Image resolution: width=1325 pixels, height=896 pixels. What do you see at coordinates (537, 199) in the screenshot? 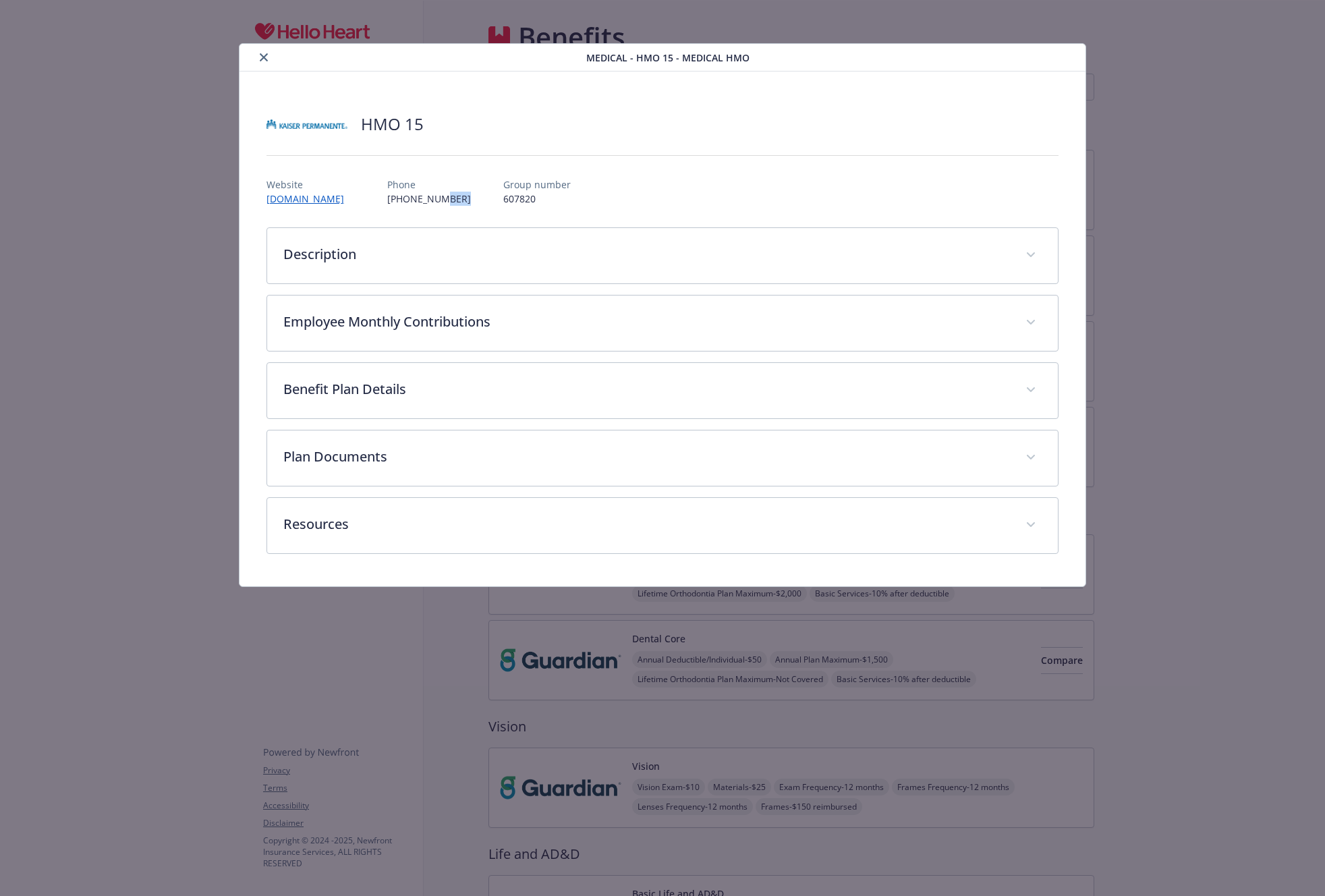
I see `p: 607820` at bounding box center [537, 199].